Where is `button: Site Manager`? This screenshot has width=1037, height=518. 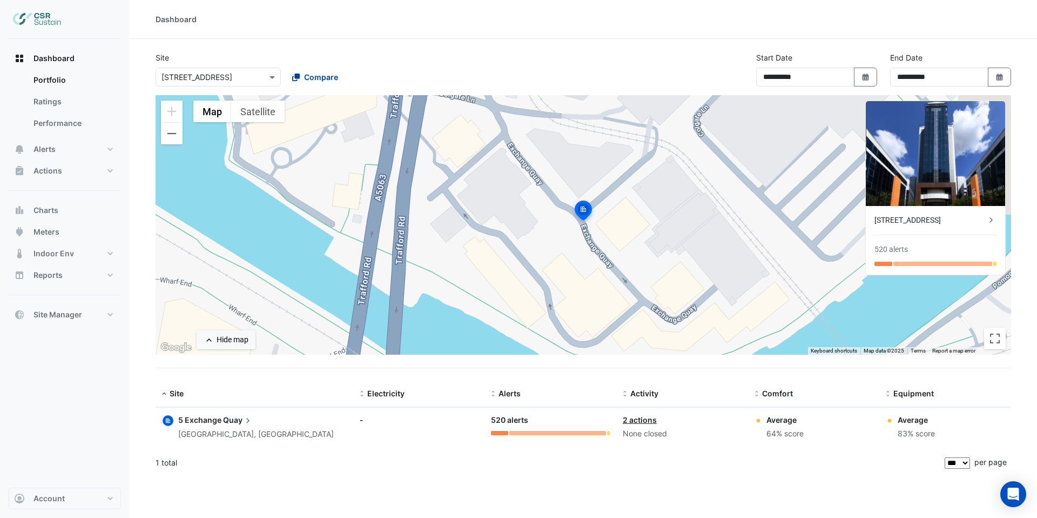 button: Site Manager is located at coordinates (65, 314).